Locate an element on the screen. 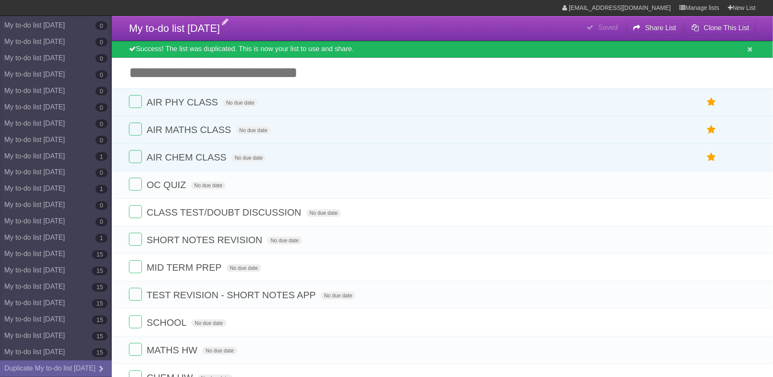 The width and height of the screenshot is (773, 377). span: AIR PHY CLASS is located at coordinates (183, 102).